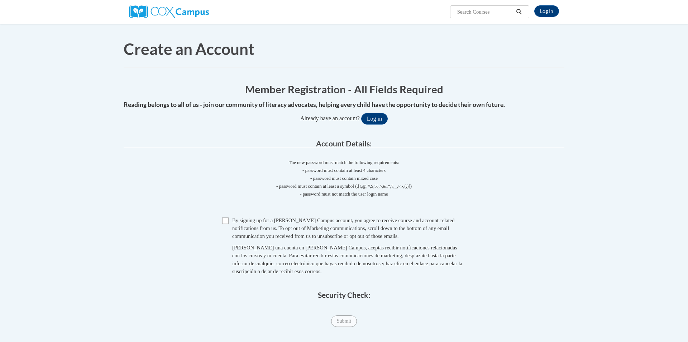 Image resolution: width=688 pixels, height=342 pixels. What do you see at coordinates (374, 119) in the screenshot?
I see `button: Log in` at bounding box center [374, 119].